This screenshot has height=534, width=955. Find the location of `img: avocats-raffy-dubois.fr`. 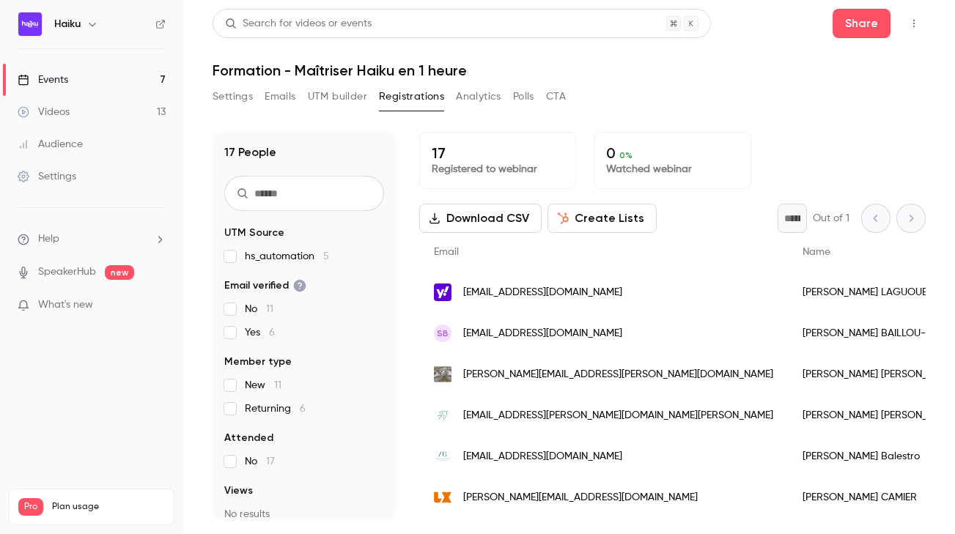

img: avocats-raffy-dubois.fr is located at coordinates (443, 416).